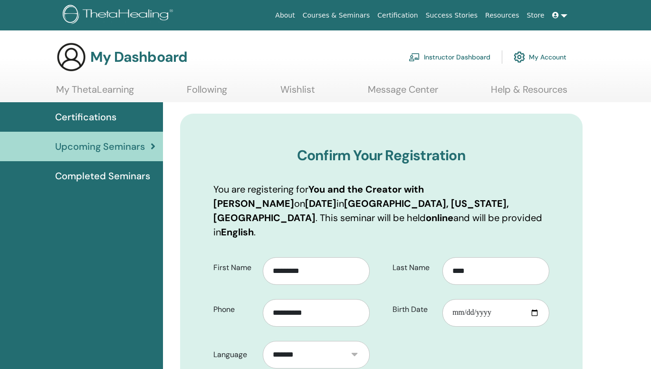 Image resolution: width=651 pixels, height=369 pixels. I want to click on img: cog.svg, so click(520, 57).